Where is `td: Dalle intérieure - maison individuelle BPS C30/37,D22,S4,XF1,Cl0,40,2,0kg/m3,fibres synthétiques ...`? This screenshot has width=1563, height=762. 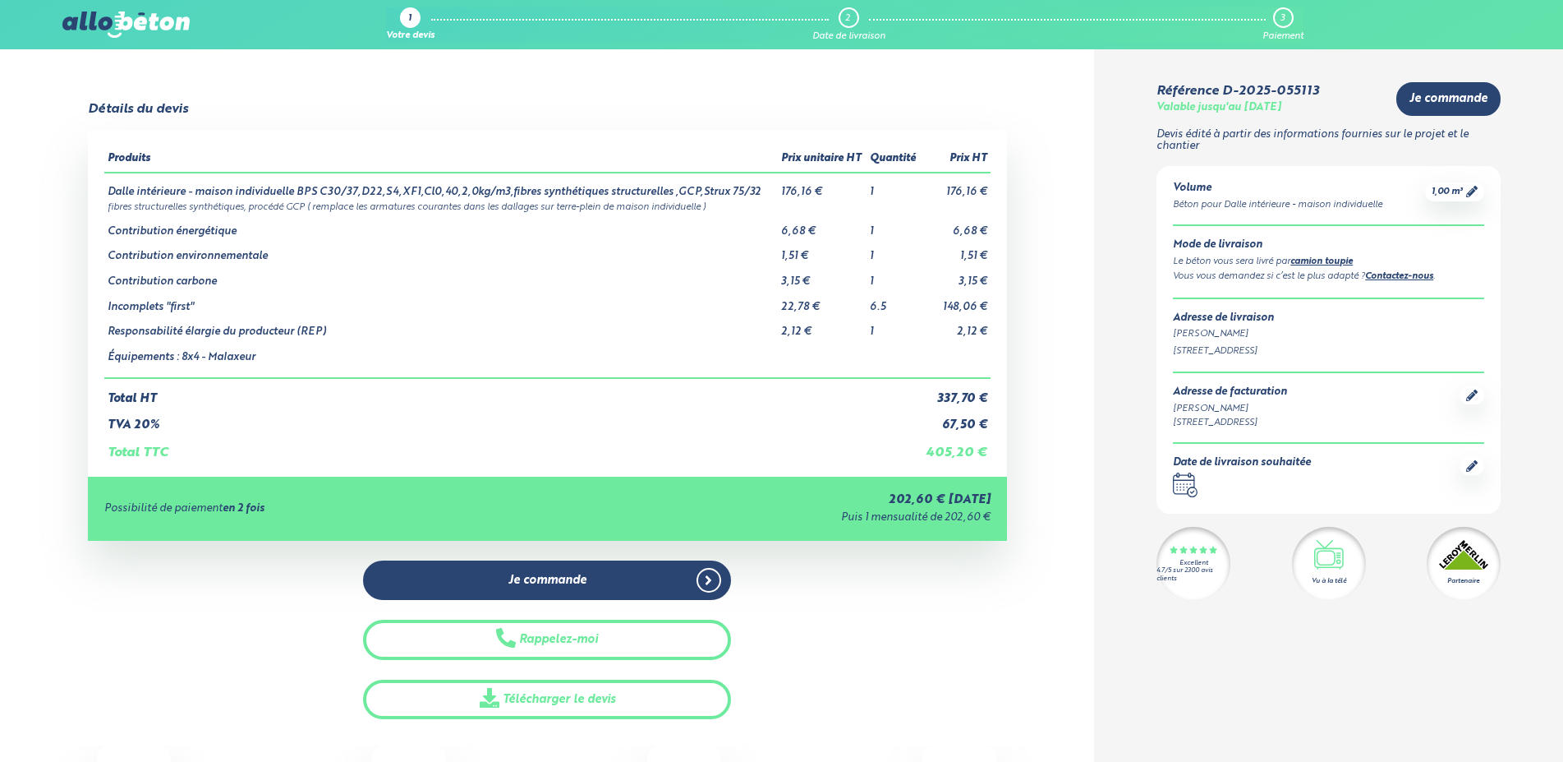 td: Dalle intérieure - maison individuelle BPS C30/37,D22,S4,XF1,Cl0,40,2,0kg/m3,fibres synthétiques ... is located at coordinates (441, 186).